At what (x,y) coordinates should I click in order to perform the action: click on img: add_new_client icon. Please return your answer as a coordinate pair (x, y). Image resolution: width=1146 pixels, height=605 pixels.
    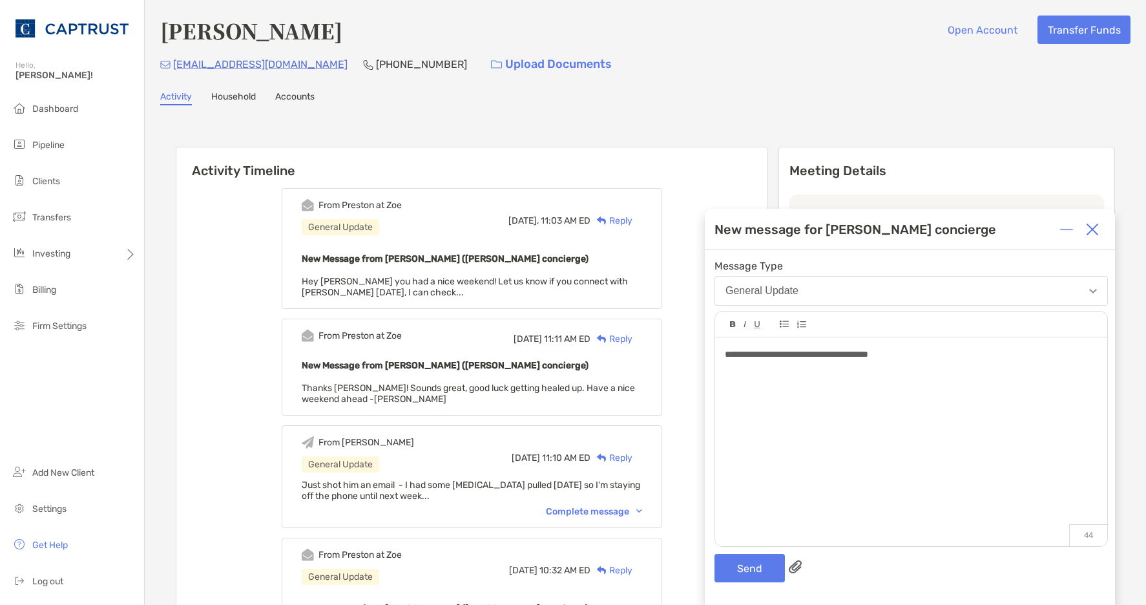
    Looking at the image, I should click on (19, 471).